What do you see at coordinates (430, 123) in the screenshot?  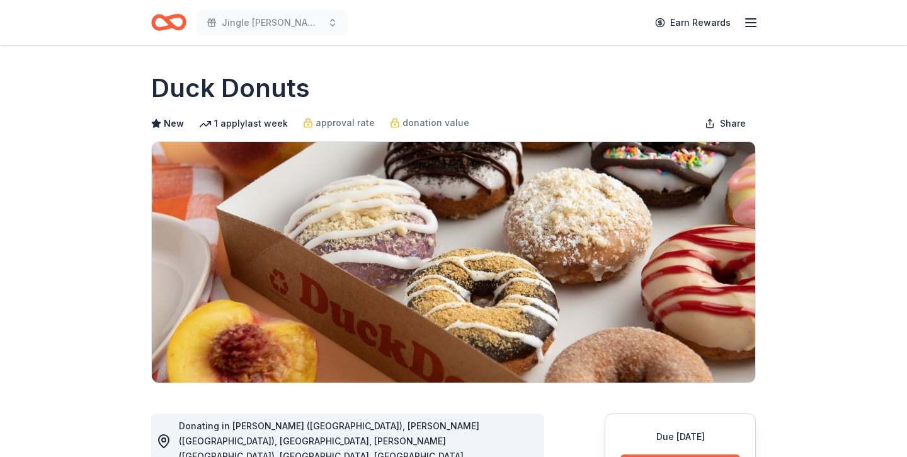 I see `a: donation value` at bounding box center [430, 123].